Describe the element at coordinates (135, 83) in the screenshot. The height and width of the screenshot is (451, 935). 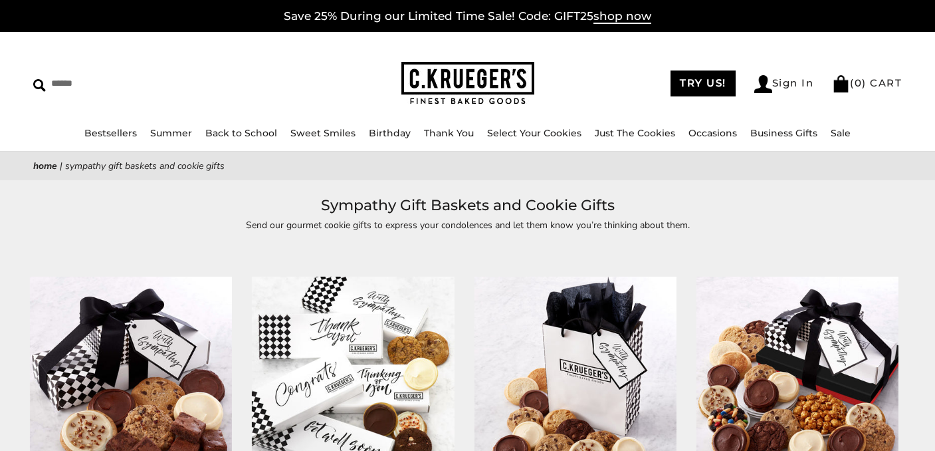
I see `input: Search` at that location.